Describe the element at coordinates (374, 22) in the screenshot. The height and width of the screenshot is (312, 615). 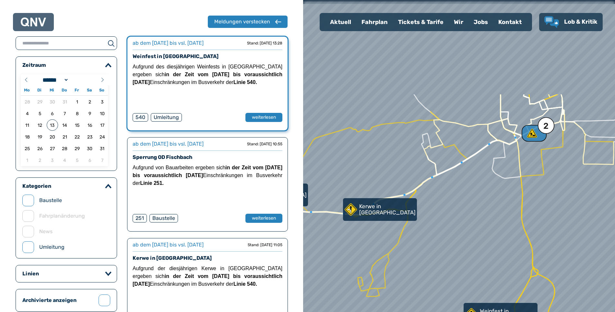
I see `a: Fahrplan` at that location.